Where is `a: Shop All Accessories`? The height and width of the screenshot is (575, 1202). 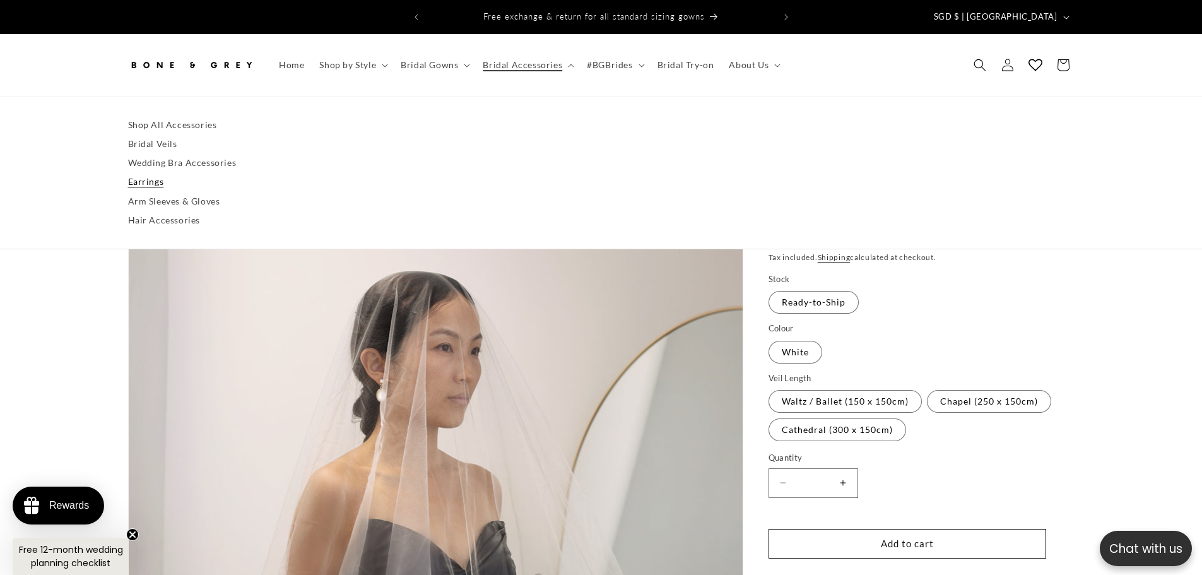
a: Shop All Accessories is located at coordinates (601, 125).